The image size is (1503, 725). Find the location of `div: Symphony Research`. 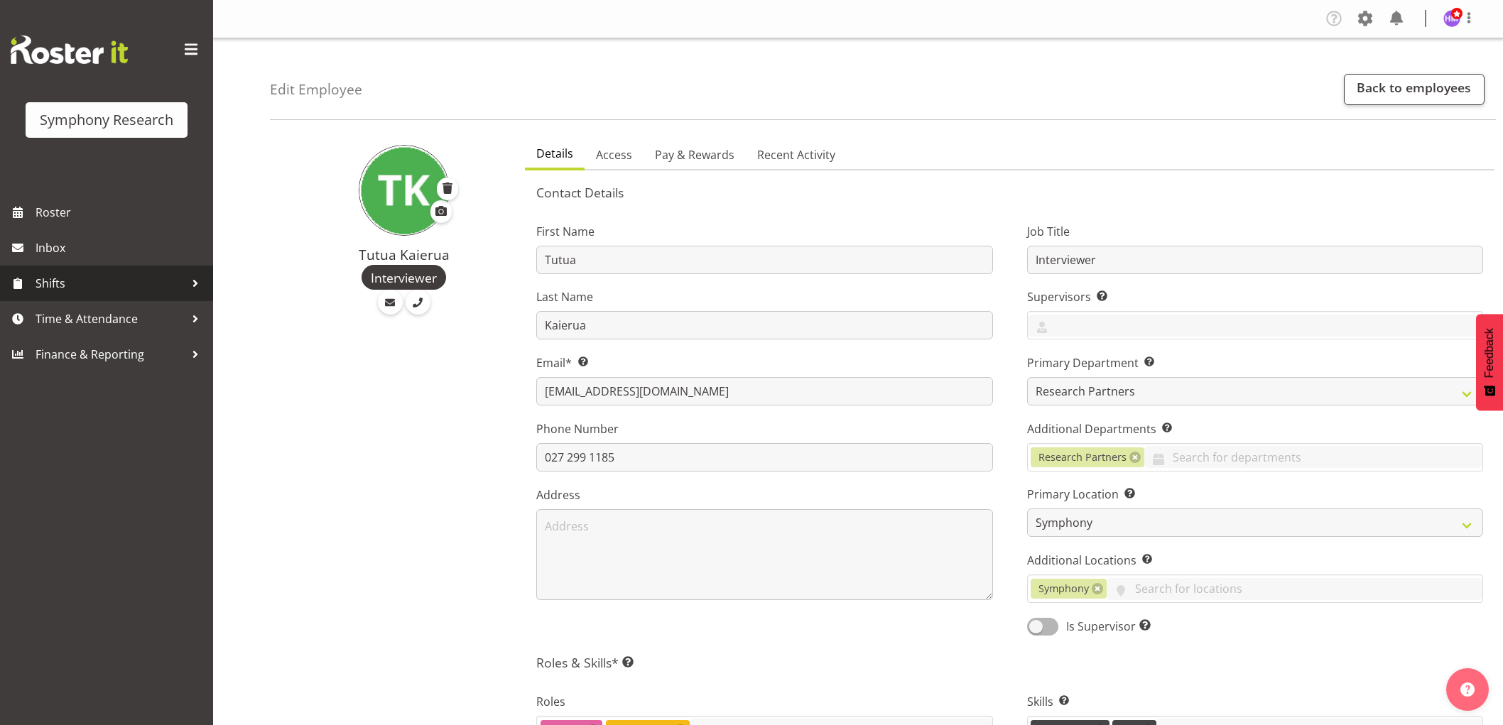

div: Symphony Research is located at coordinates (107, 120).